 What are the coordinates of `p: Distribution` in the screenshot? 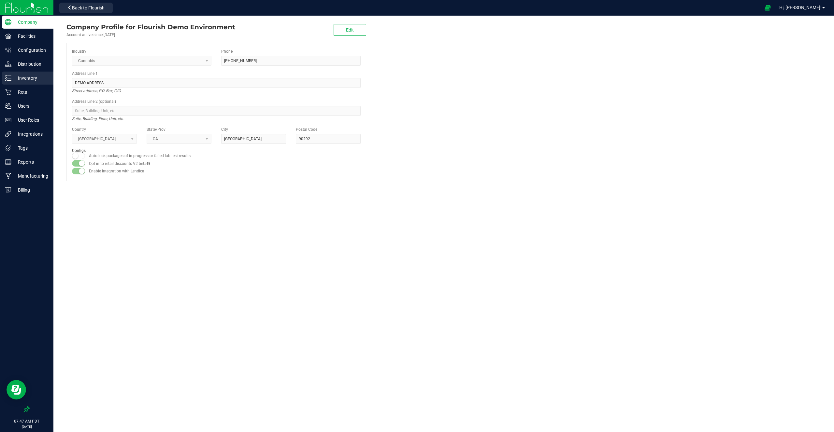 It's located at (31, 64).